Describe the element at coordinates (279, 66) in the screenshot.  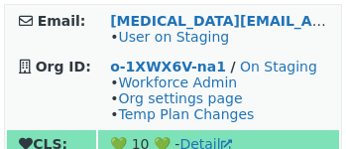
I see `a: On Staging` at that location.